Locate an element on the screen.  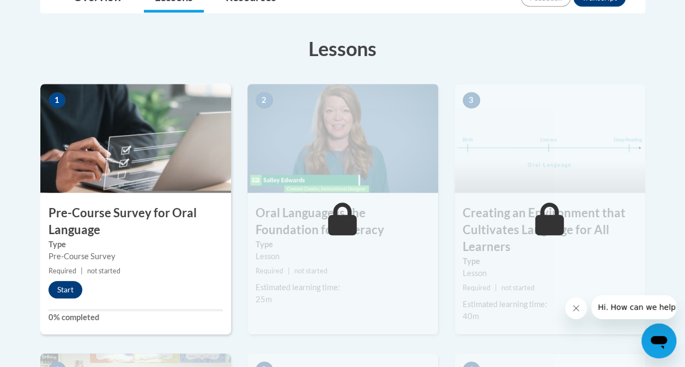
div: Pre-Course Survey is located at coordinates (136, 257).